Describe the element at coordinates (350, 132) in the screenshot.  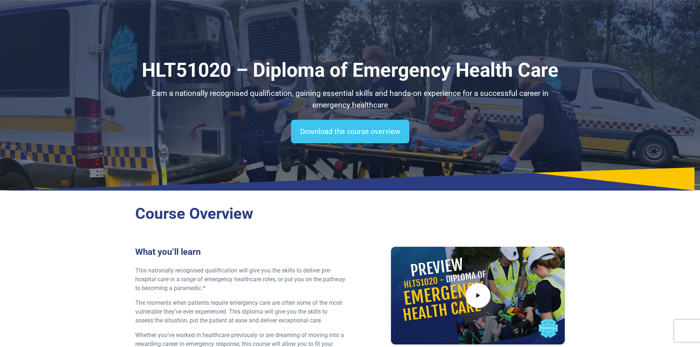
I see `a: Download the course overview` at that location.